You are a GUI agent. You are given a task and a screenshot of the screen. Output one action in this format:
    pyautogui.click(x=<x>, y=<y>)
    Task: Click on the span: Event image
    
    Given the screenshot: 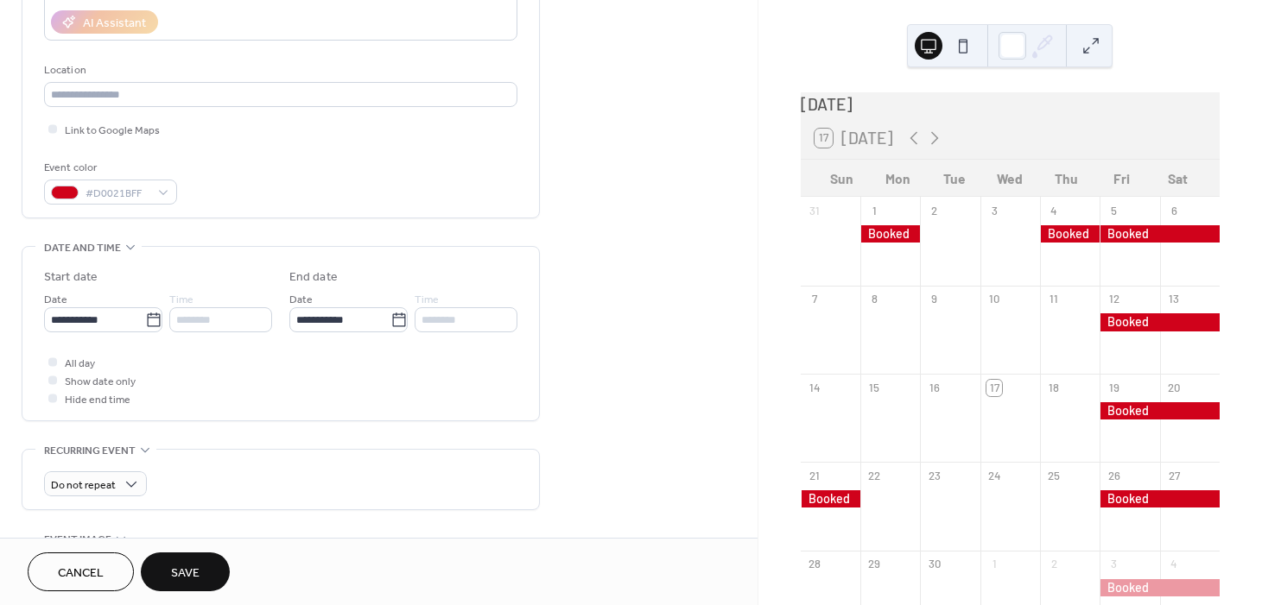 What is the action you would take?
    pyautogui.click(x=78, y=540)
    